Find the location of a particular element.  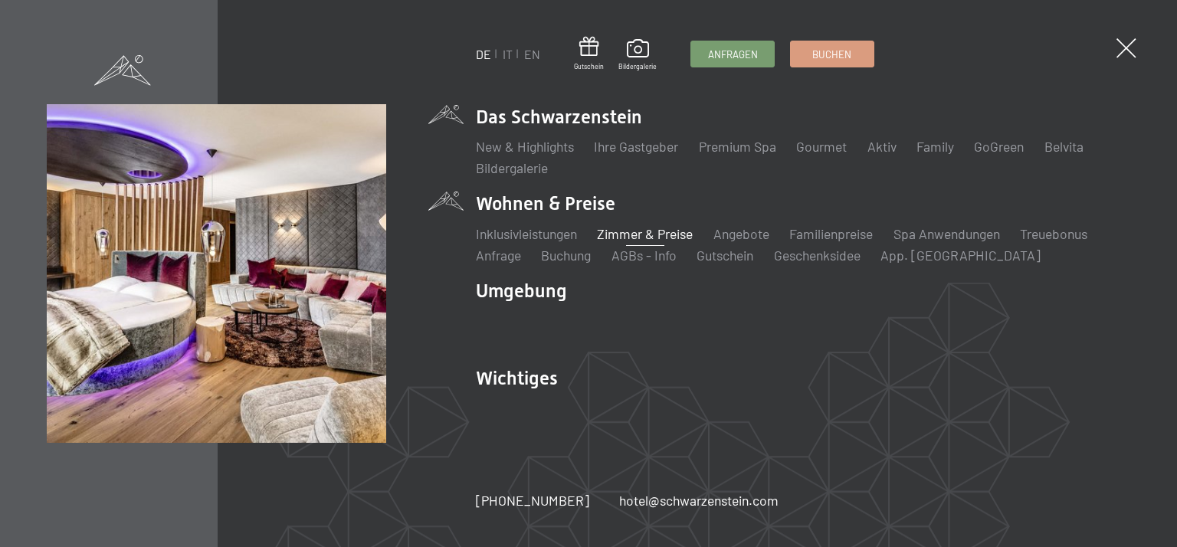

a: Belvita is located at coordinates (1064, 146).